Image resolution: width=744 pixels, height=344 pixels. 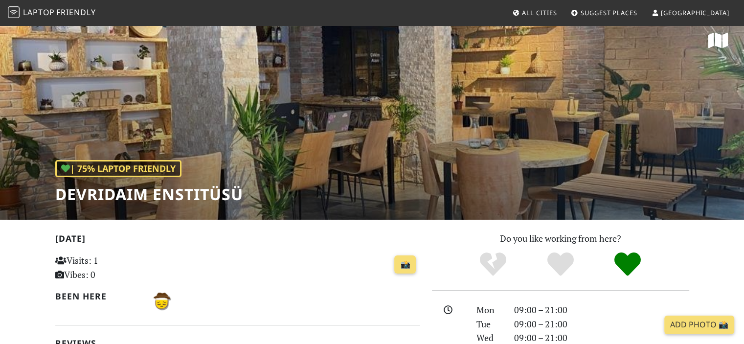 I want to click on div: Yes, so click(x=561, y=264).